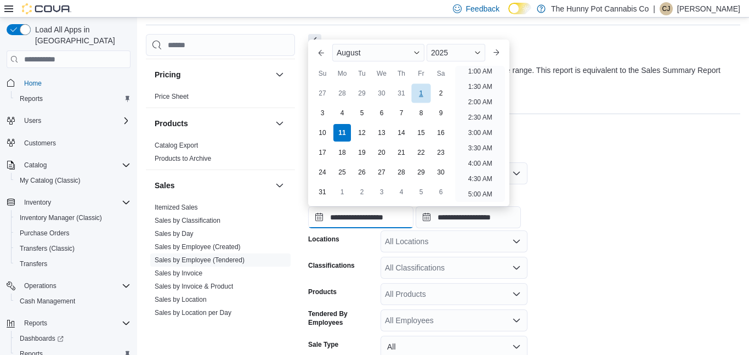 The height and width of the screenshot is (355, 749). Describe the element at coordinates (198, 247) in the screenshot. I see `span: Sales by Employee (Created)` at that location.